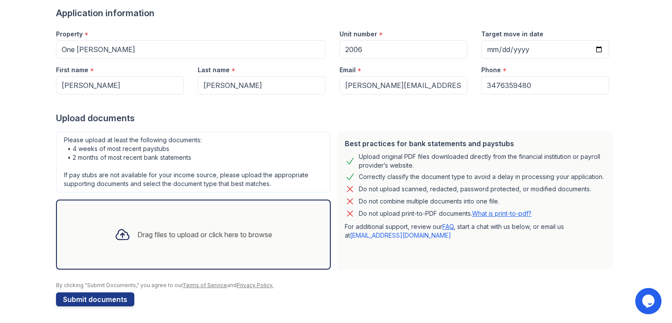 Image resolution: width=672 pixels, height=323 pixels. What do you see at coordinates (482, 161) in the screenshot?
I see `div: Upload original PDF files downloaded directly from the financial institution or payroll provider’...` at bounding box center [482, 161].